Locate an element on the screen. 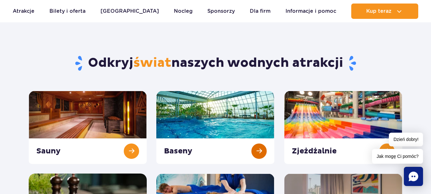 This screenshot has height=194, width=431. span: Dzień dobry! is located at coordinates (406, 139).